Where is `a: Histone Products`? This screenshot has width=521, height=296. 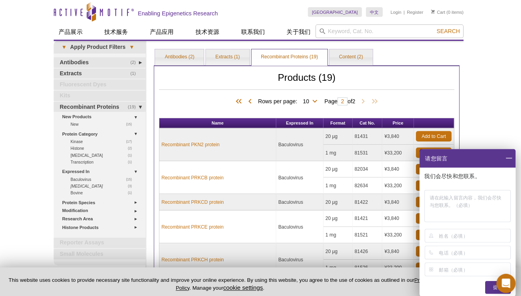 a: Histone Products is located at coordinates (106, 223).